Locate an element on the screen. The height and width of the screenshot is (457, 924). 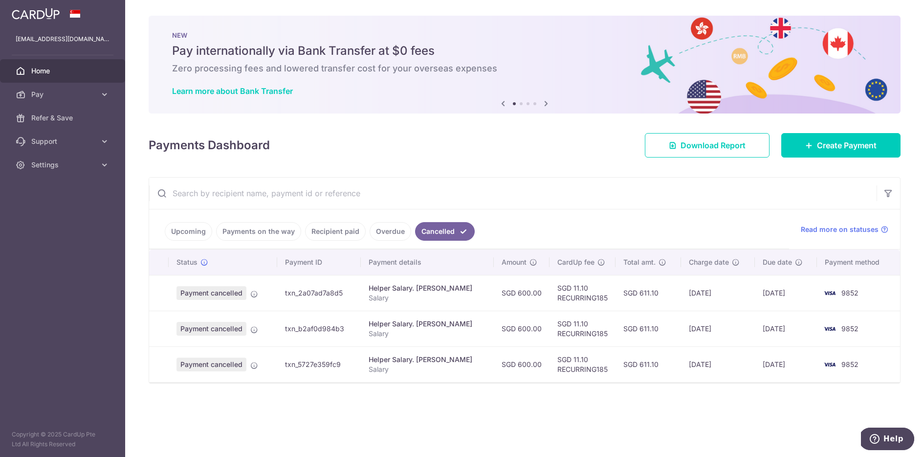
h4: Payments Dashboard is located at coordinates (209, 145).